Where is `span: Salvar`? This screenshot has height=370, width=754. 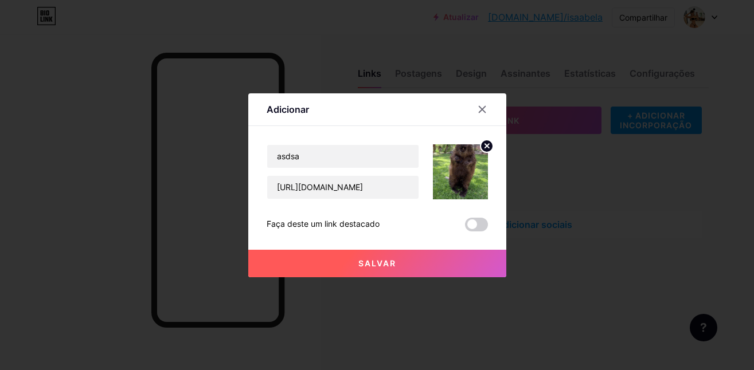
span: Salvar is located at coordinates (377, 263).